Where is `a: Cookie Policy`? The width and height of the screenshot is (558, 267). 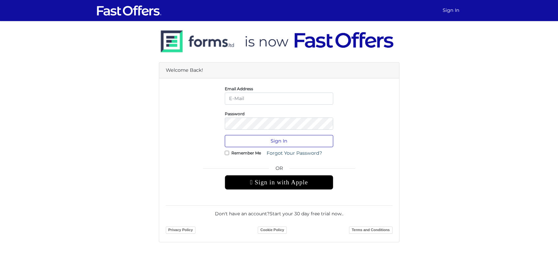 a: Cookie Policy is located at coordinates (272, 230).